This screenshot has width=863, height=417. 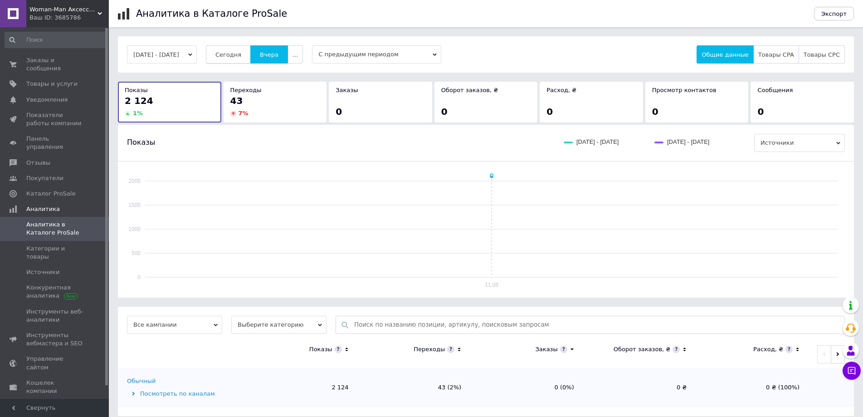 What do you see at coordinates (45, 178) in the screenshot?
I see `span: Покупатели` at bounding box center [45, 178].